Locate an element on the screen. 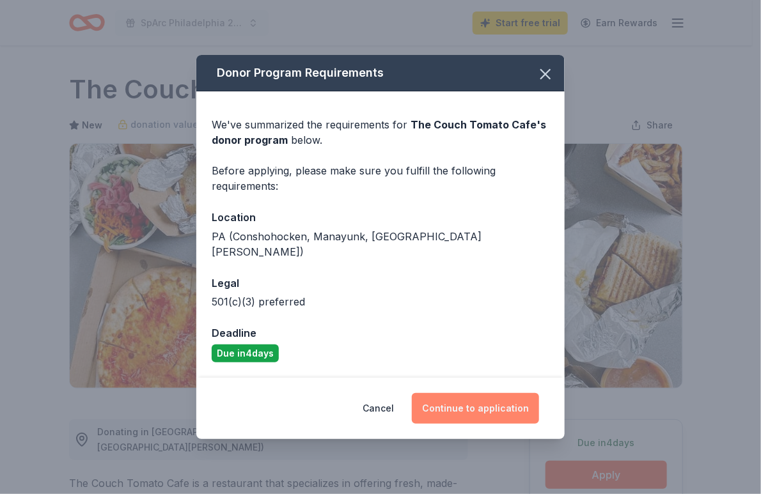 The width and height of the screenshot is (761, 494). button: Cancel is located at coordinates (378, 408).